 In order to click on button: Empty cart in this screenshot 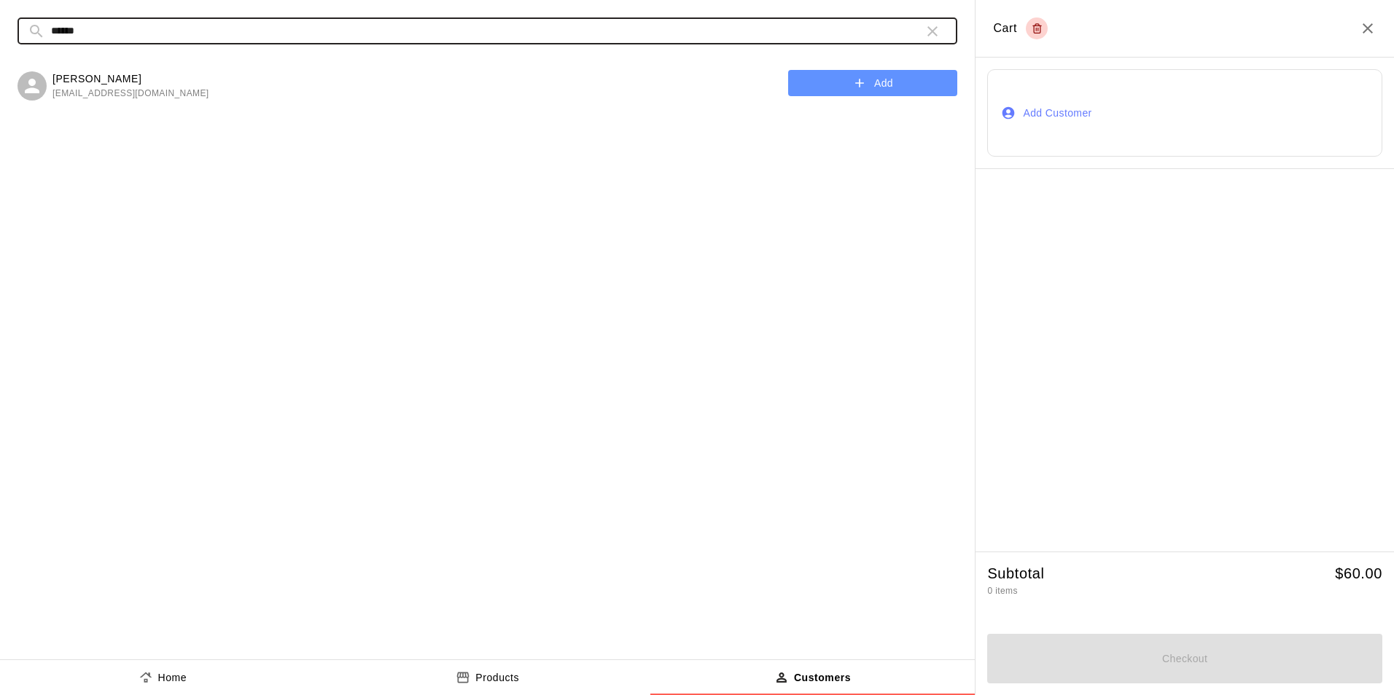, I will do `click(1037, 28)`.